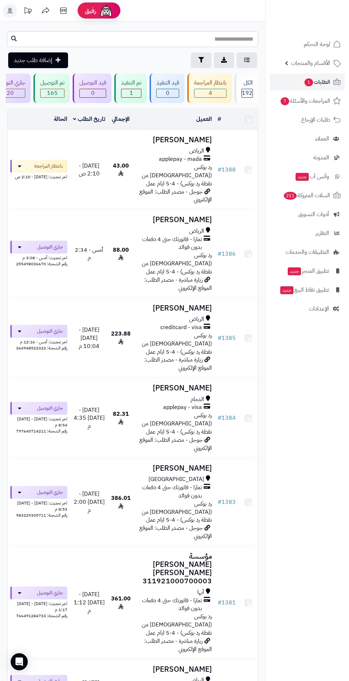 The image size is (349, 681). I want to click on a: قيد التنفيذ 0, so click(167, 88).